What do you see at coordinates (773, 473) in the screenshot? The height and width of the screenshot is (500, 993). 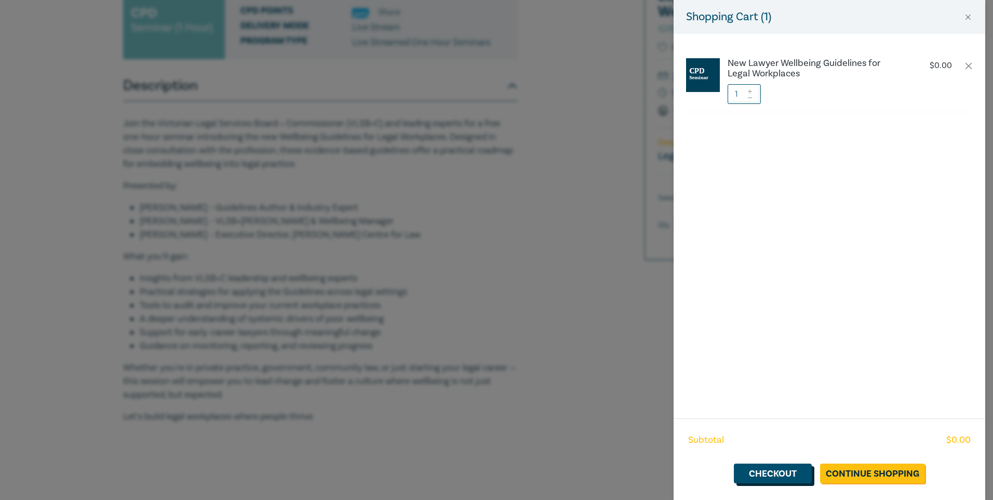 I see `a: Checkout` at bounding box center [773, 473].